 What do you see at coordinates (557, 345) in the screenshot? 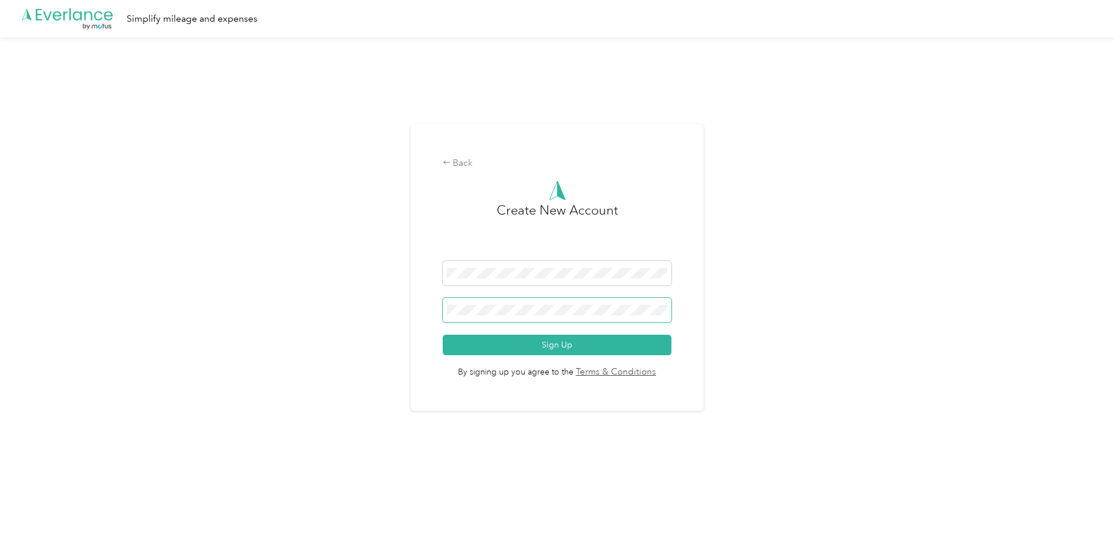
I see `button: Sign Up` at bounding box center [557, 345].